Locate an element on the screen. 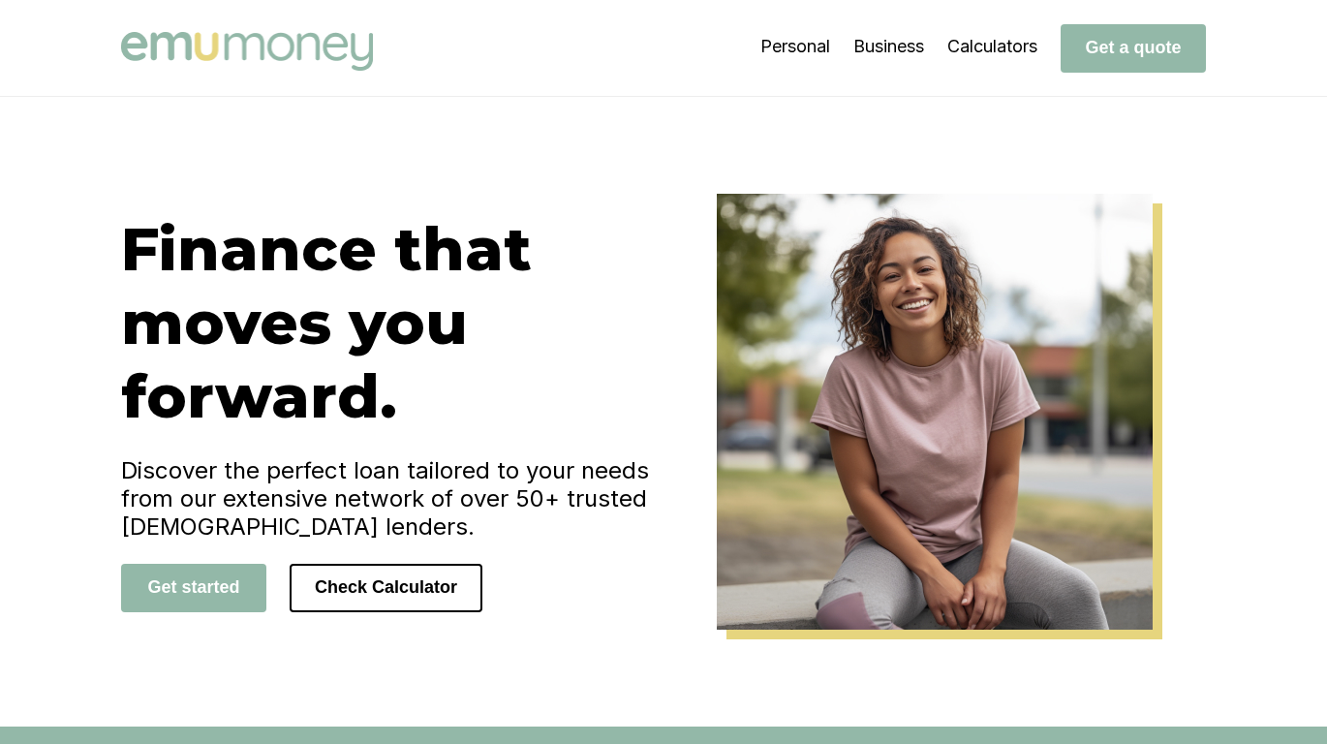 The height and width of the screenshot is (744, 1327). img: Emu Money logo is located at coordinates (247, 51).